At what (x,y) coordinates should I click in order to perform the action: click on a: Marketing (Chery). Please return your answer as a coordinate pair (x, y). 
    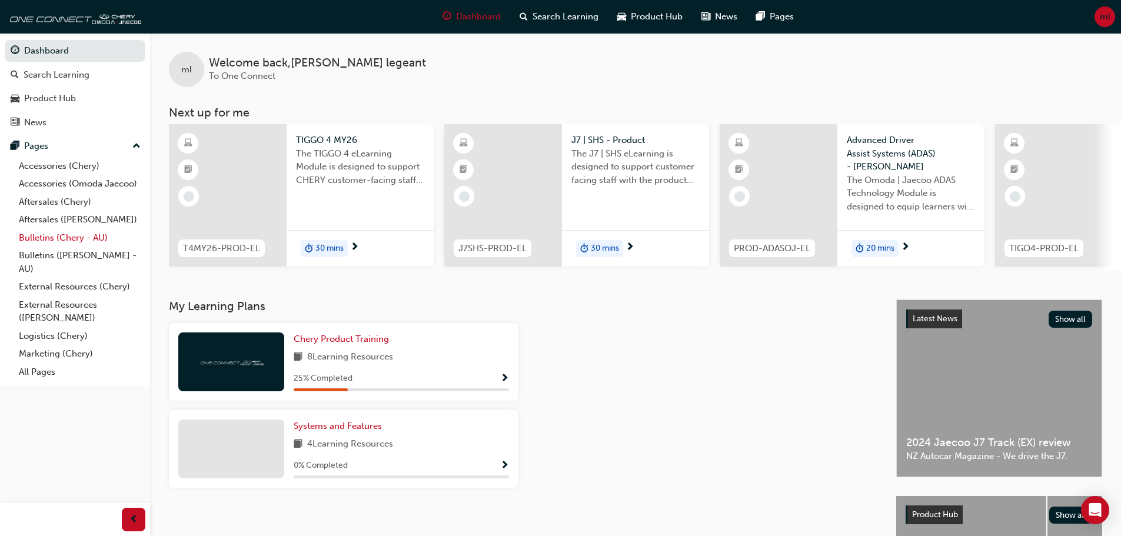
    Looking at the image, I should click on (79, 354).